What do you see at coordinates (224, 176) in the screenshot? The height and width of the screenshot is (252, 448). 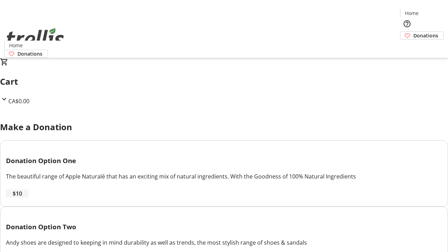 I see `div: The beautiful range of Apple Naturalé that has an exciting mix of natural ingredients. With the G...` at bounding box center [224, 176].